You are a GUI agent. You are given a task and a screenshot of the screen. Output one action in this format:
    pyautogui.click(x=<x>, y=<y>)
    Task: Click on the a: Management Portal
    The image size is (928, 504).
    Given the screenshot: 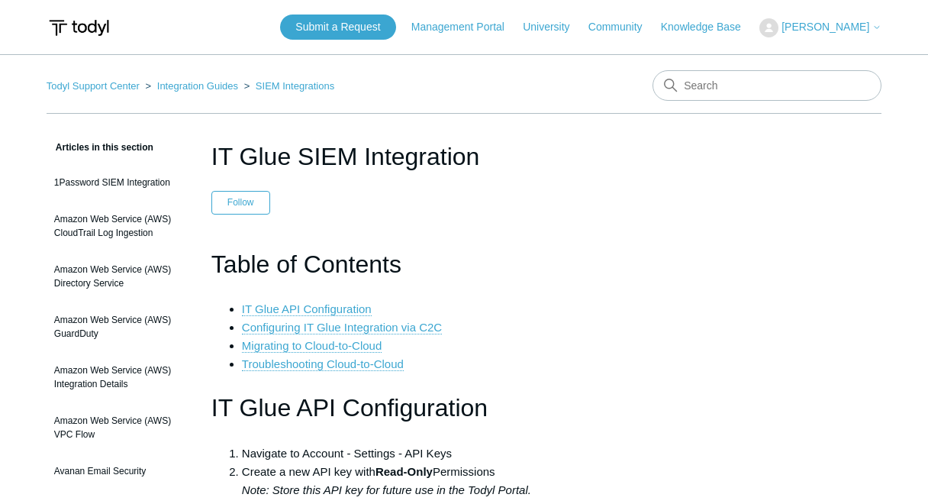 What is the action you would take?
    pyautogui.click(x=466, y=27)
    